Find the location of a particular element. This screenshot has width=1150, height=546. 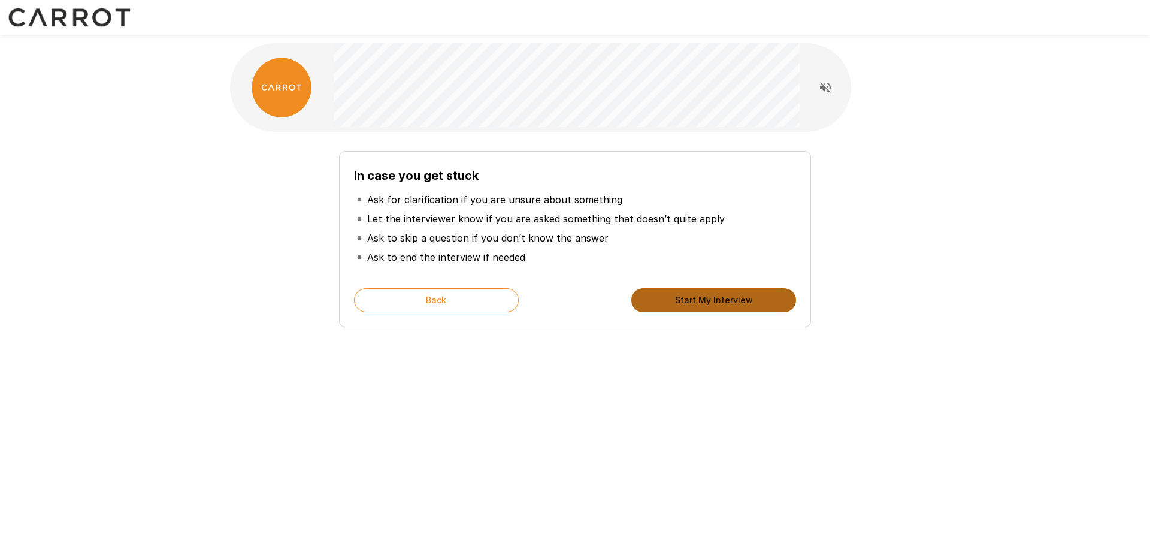

img: carrot_logo.png is located at coordinates (282, 87).